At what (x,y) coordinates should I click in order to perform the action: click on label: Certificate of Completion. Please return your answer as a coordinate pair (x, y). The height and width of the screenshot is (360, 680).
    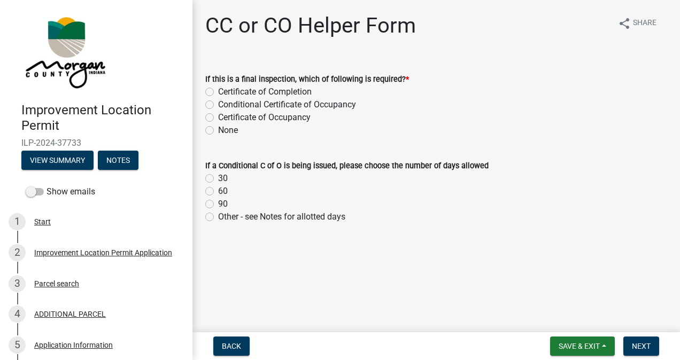
    Looking at the image, I should click on (265, 92).